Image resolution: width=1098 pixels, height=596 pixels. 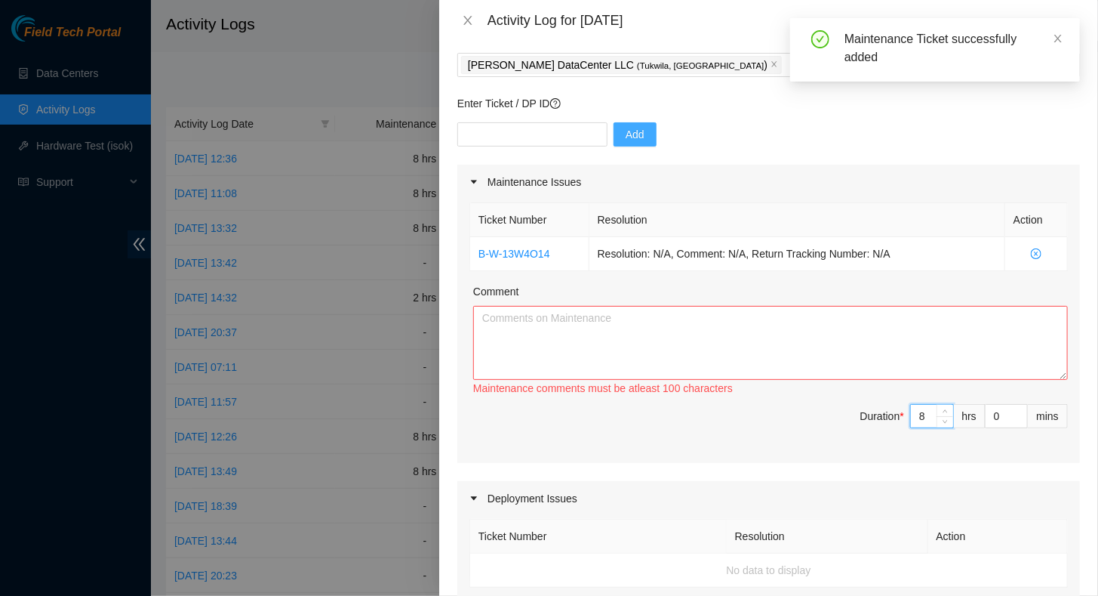 I want to click on td: Resolution: N/A, Comment: N/A, Return Tracking Number: N/A, so click(x=797, y=254).